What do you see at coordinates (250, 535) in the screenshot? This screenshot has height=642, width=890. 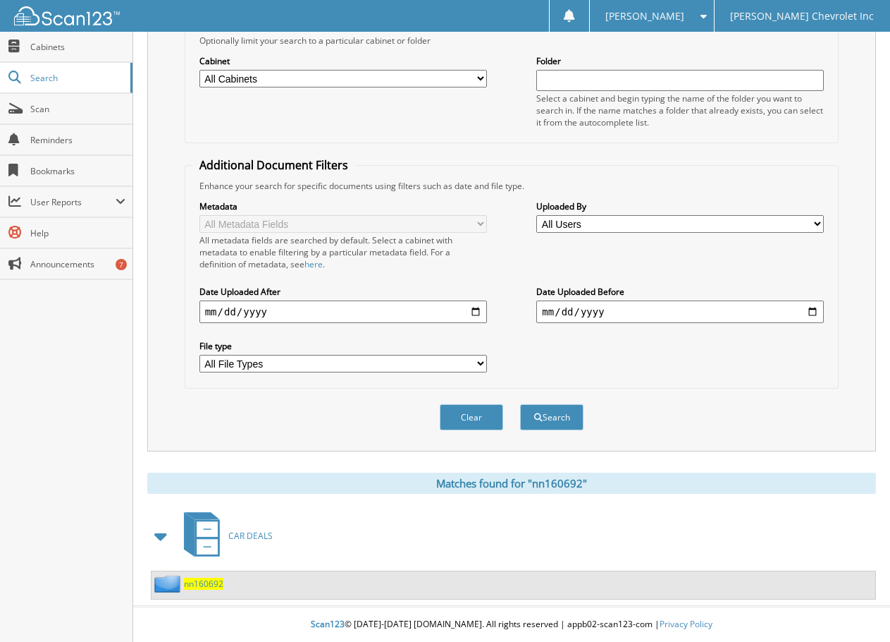 I see `span: CAR DEALS` at bounding box center [250, 535].